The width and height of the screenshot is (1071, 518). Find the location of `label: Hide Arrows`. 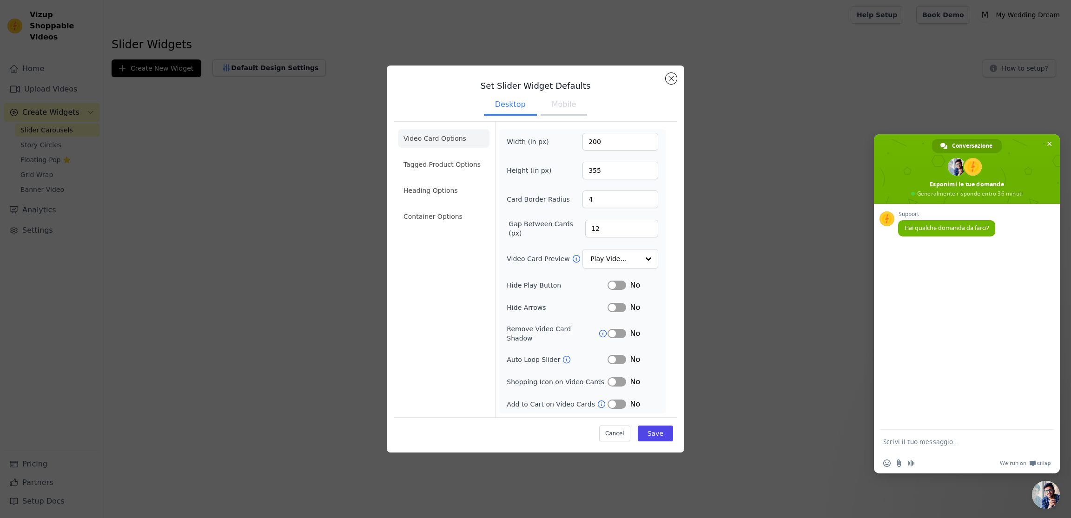

label: Hide Arrows is located at coordinates (557, 308).